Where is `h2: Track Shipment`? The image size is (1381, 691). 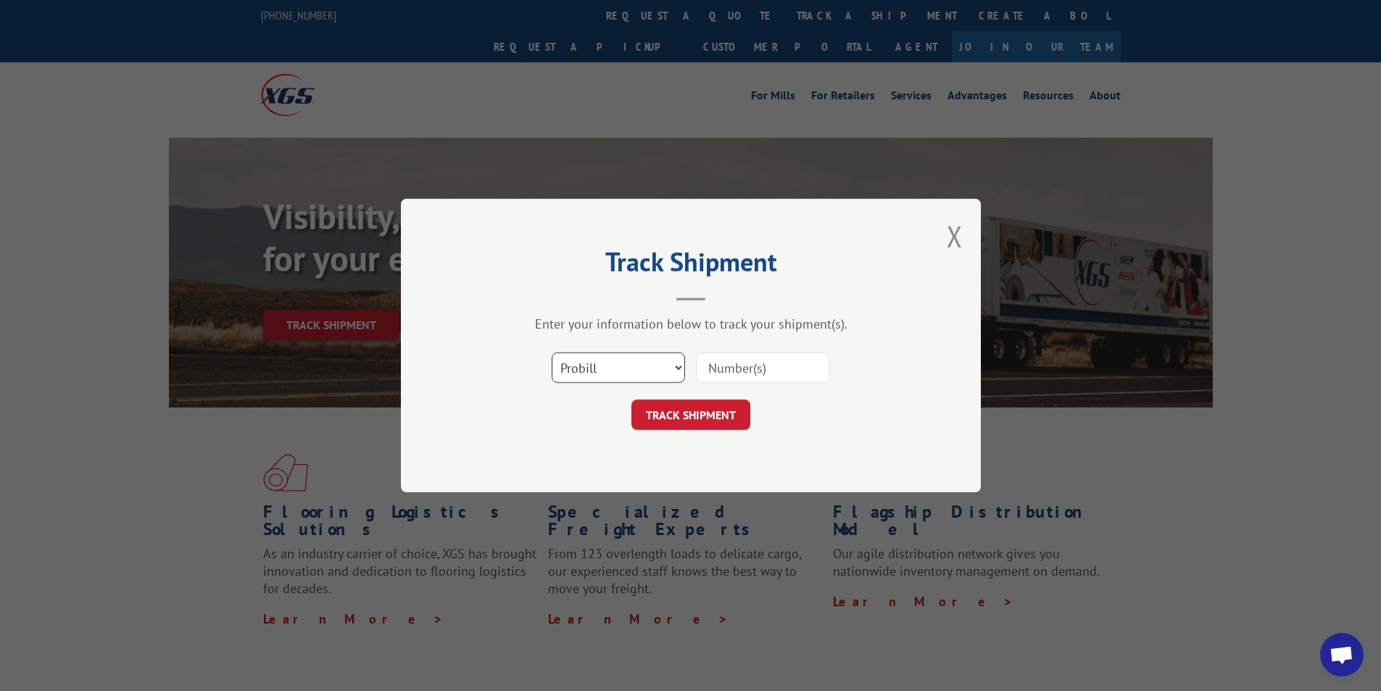 h2: Track Shipment is located at coordinates (691, 265).